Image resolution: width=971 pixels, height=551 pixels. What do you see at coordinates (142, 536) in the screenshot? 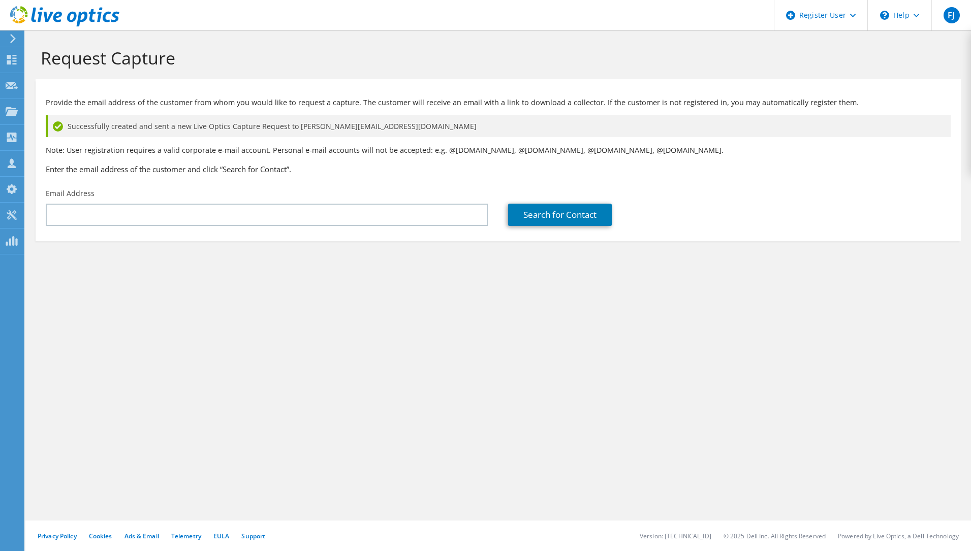
I see `a: Ads & Email` at bounding box center [142, 536].